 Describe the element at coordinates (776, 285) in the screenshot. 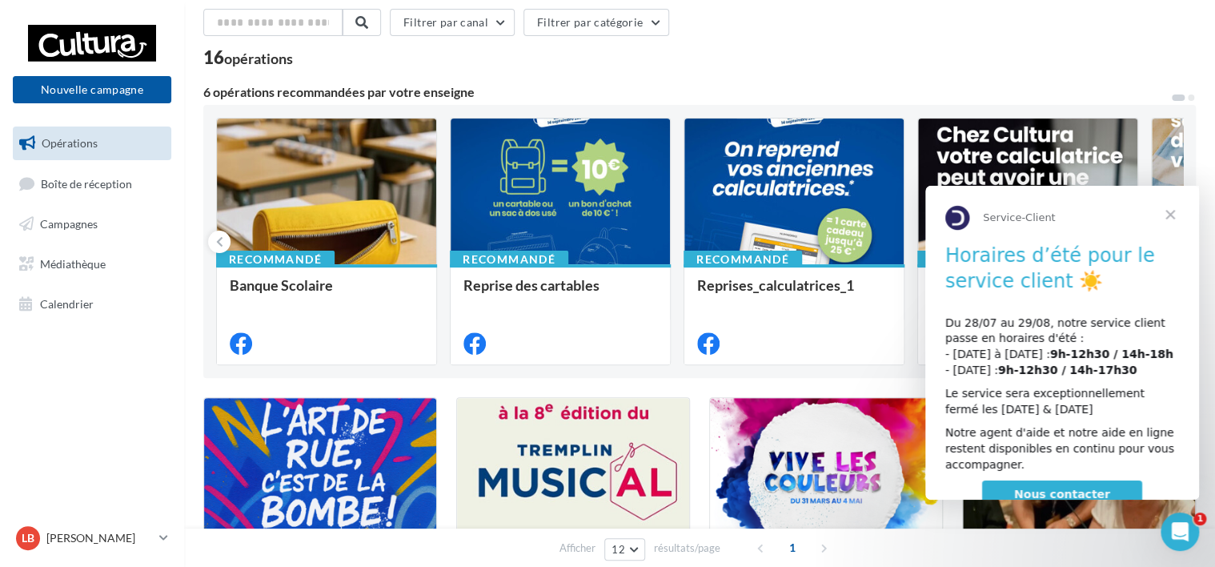

I see `span: Reprises_calculatrices_1` at that location.